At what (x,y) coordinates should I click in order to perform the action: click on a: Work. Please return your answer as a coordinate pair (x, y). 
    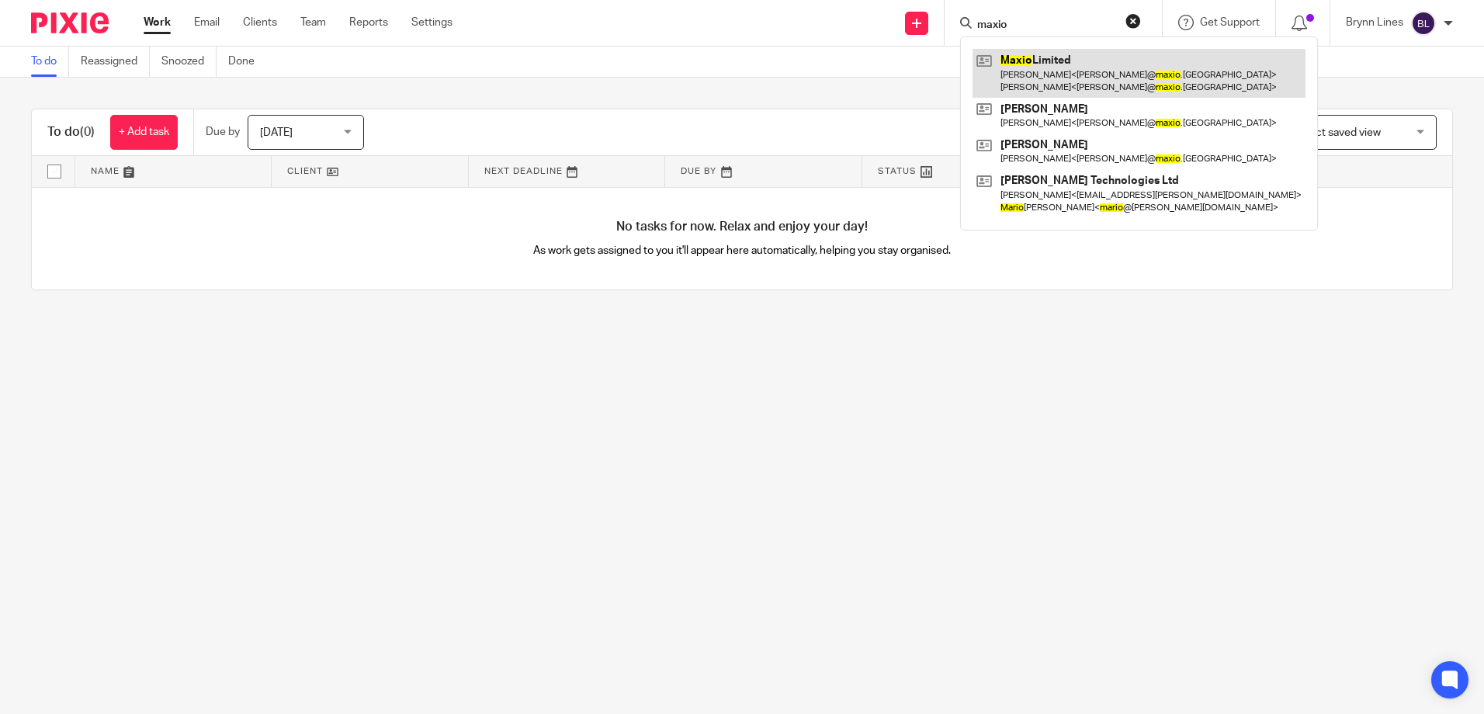
    Looking at the image, I should click on (157, 23).